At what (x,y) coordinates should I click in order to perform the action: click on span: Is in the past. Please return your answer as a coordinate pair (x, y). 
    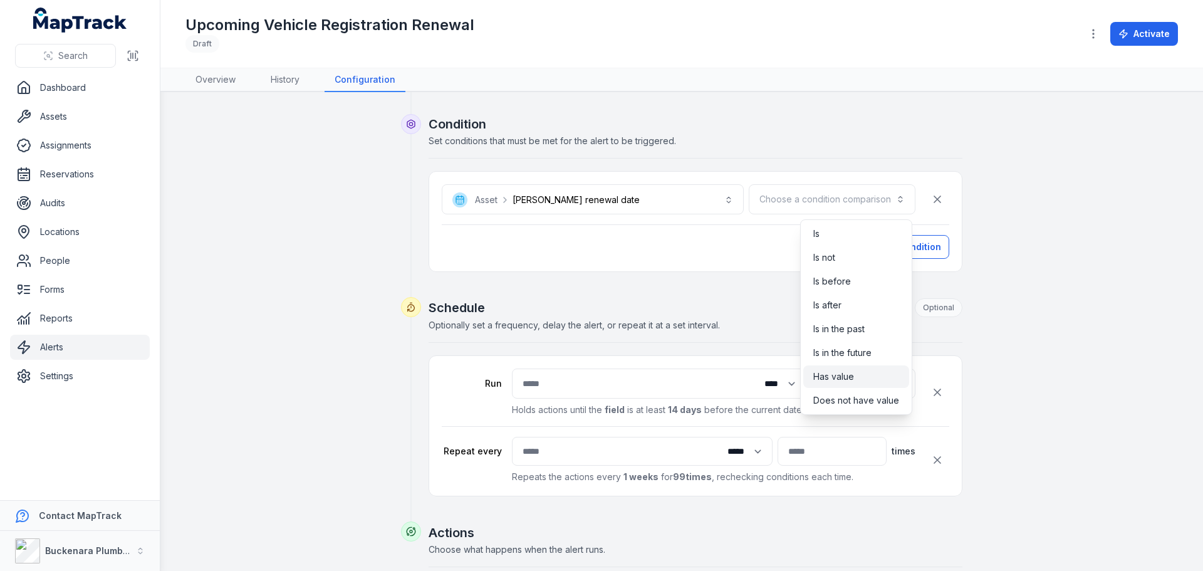
    Looking at the image, I should click on (839, 329).